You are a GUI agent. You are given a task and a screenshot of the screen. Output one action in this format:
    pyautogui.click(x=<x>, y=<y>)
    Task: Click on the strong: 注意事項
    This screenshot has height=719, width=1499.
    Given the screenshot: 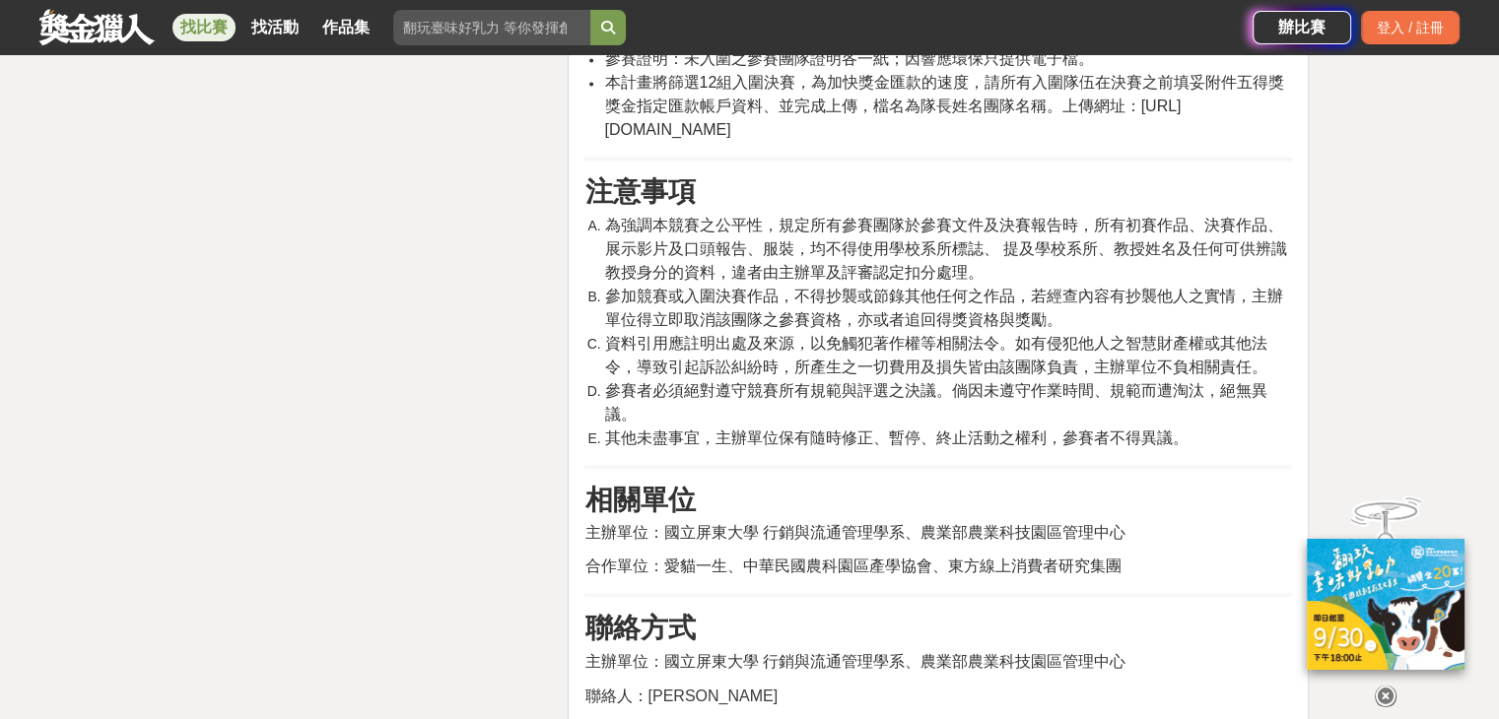 What is the action you would take?
    pyautogui.click(x=639, y=191)
    